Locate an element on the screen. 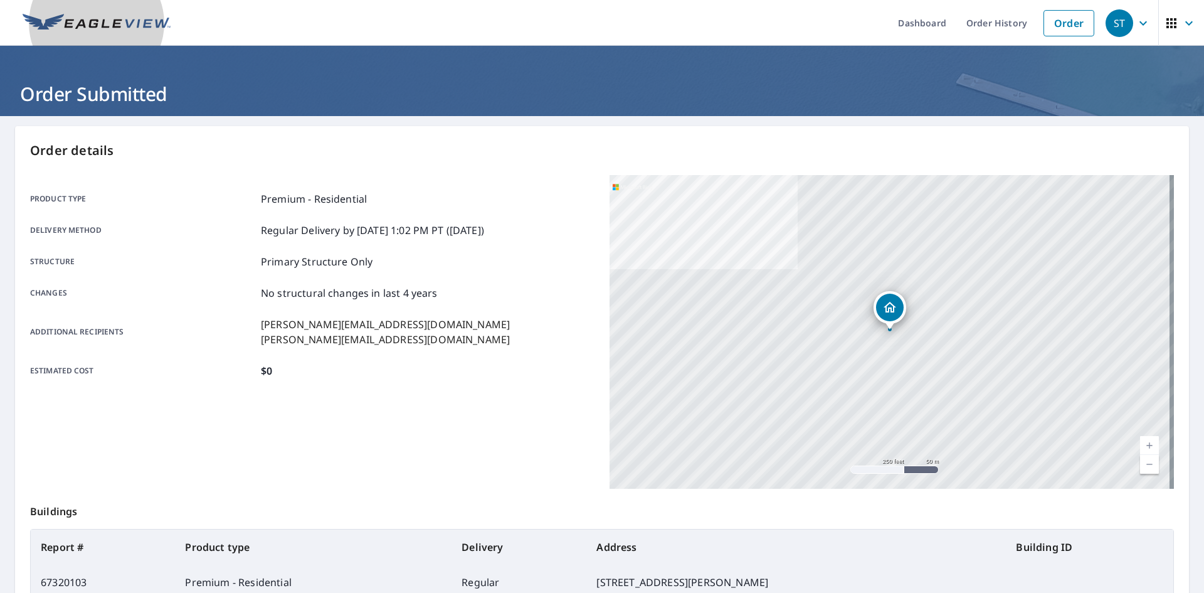  p: Premium - Residential is located at coordinates (314, 199).